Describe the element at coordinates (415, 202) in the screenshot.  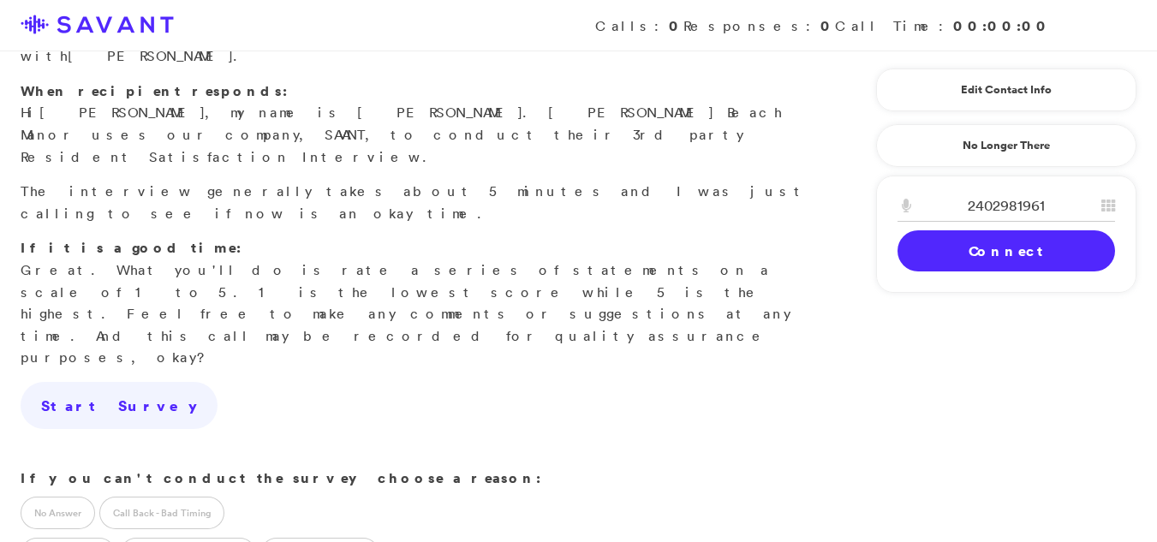
I see `p: The interview generally takes about 5 minutes and I was just calling to see if now is an okay time.` at that location.